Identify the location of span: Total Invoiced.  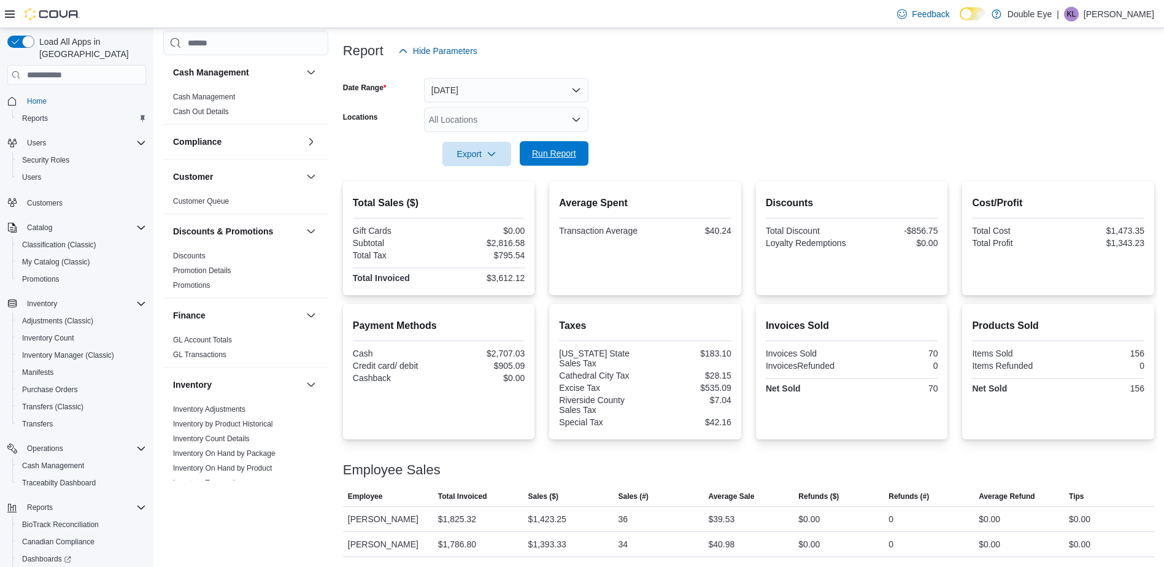
(463, 496).